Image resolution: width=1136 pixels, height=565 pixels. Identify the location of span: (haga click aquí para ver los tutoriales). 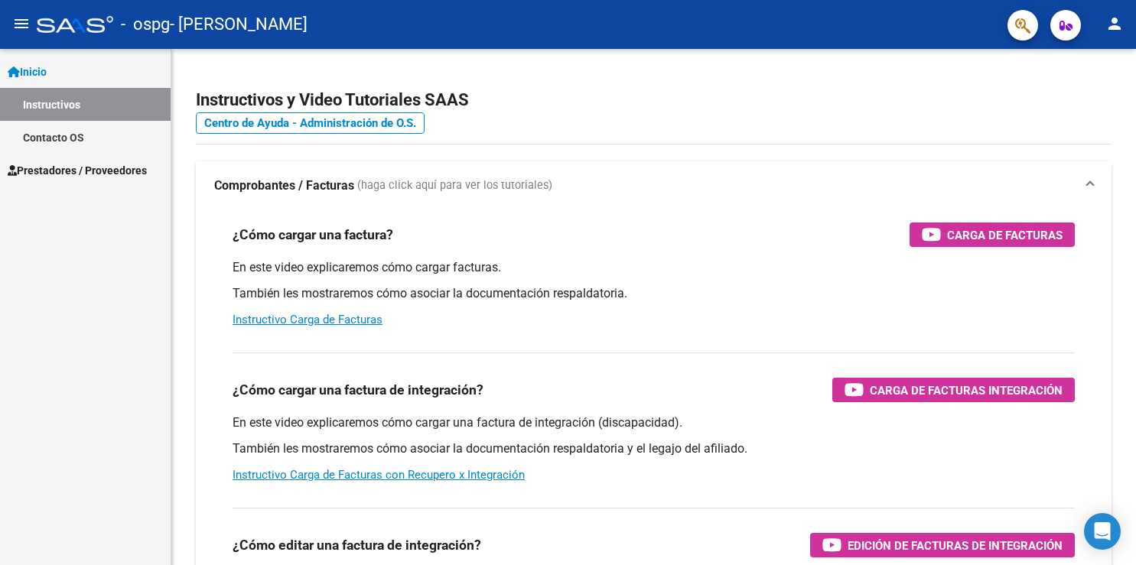
(454, 186).